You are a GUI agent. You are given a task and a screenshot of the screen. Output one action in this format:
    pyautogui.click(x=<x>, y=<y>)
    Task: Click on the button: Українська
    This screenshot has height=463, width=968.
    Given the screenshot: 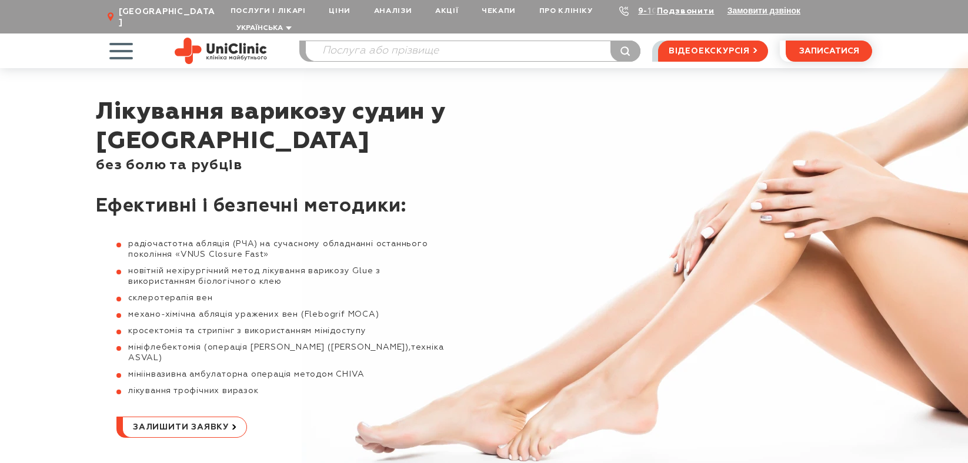 What is the action you would take?
    pyautogui.click(x=262, y=28)
    